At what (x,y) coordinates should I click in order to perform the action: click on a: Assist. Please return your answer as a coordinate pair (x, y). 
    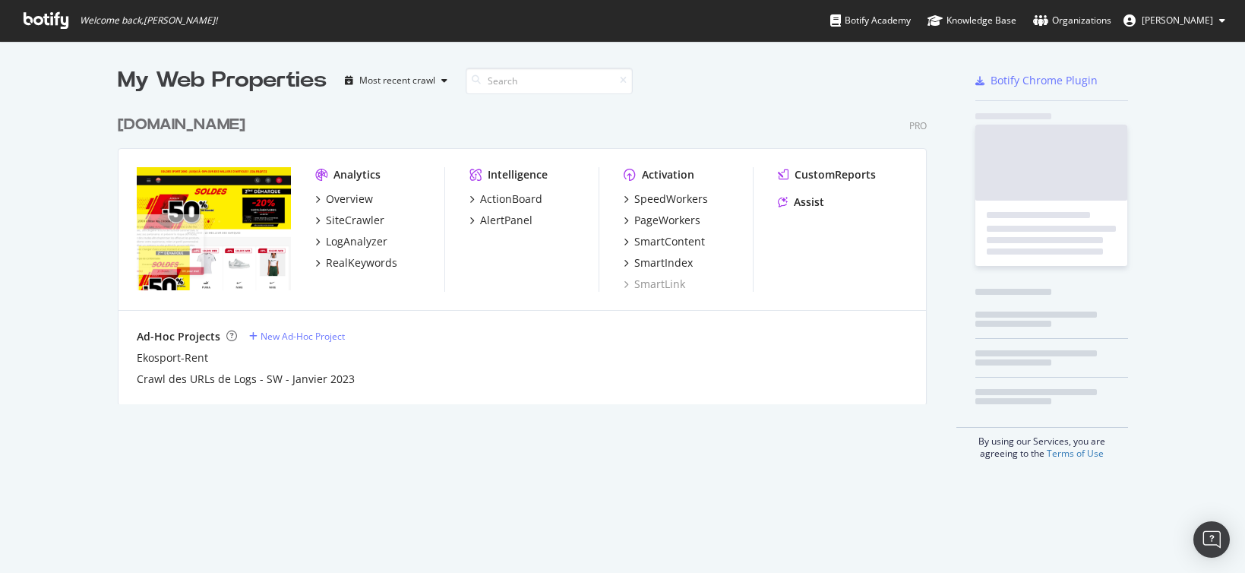
    Looking at the image, I should click on (800, 202).